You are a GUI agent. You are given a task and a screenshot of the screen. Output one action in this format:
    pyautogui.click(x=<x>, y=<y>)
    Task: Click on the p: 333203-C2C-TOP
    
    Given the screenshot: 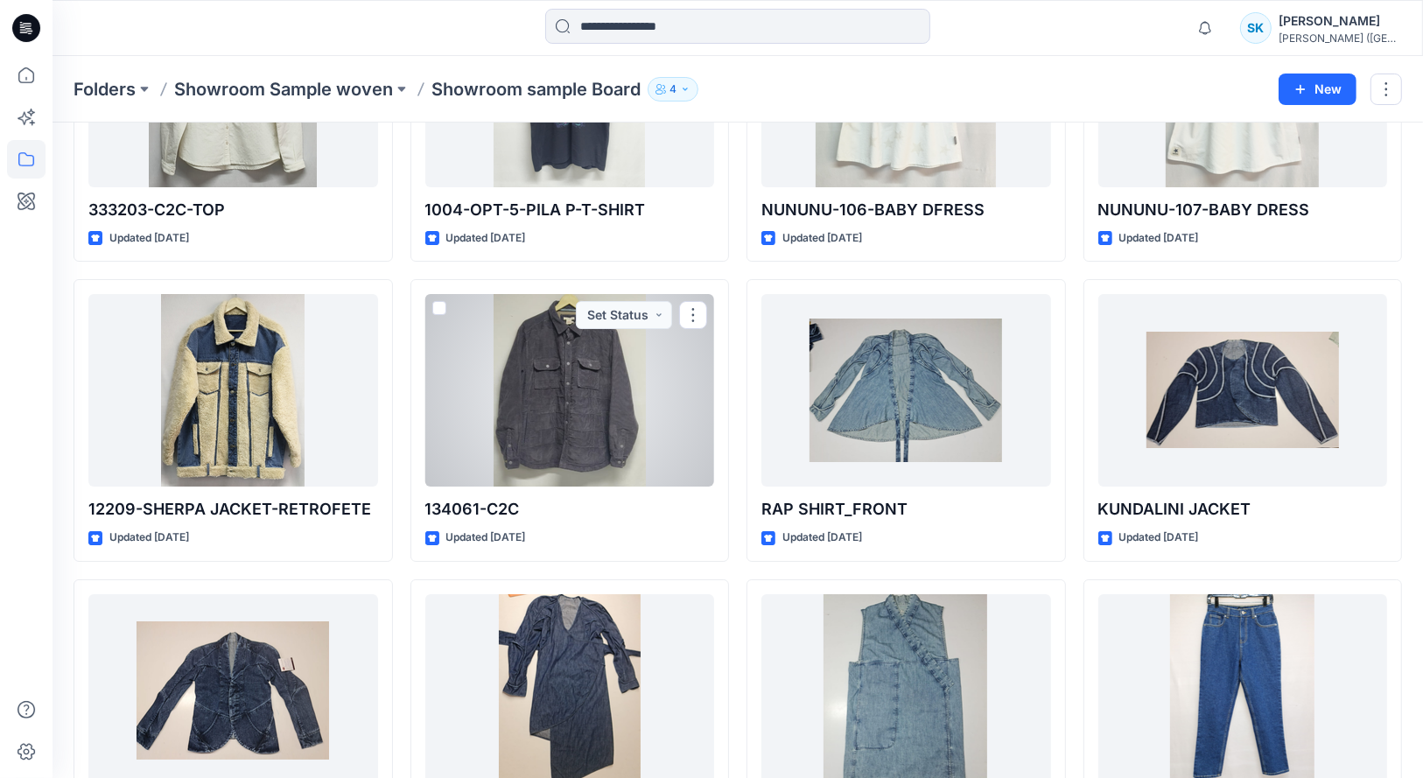 What is the action you would take?
    pyautogui.click(x=233, y=210)
    